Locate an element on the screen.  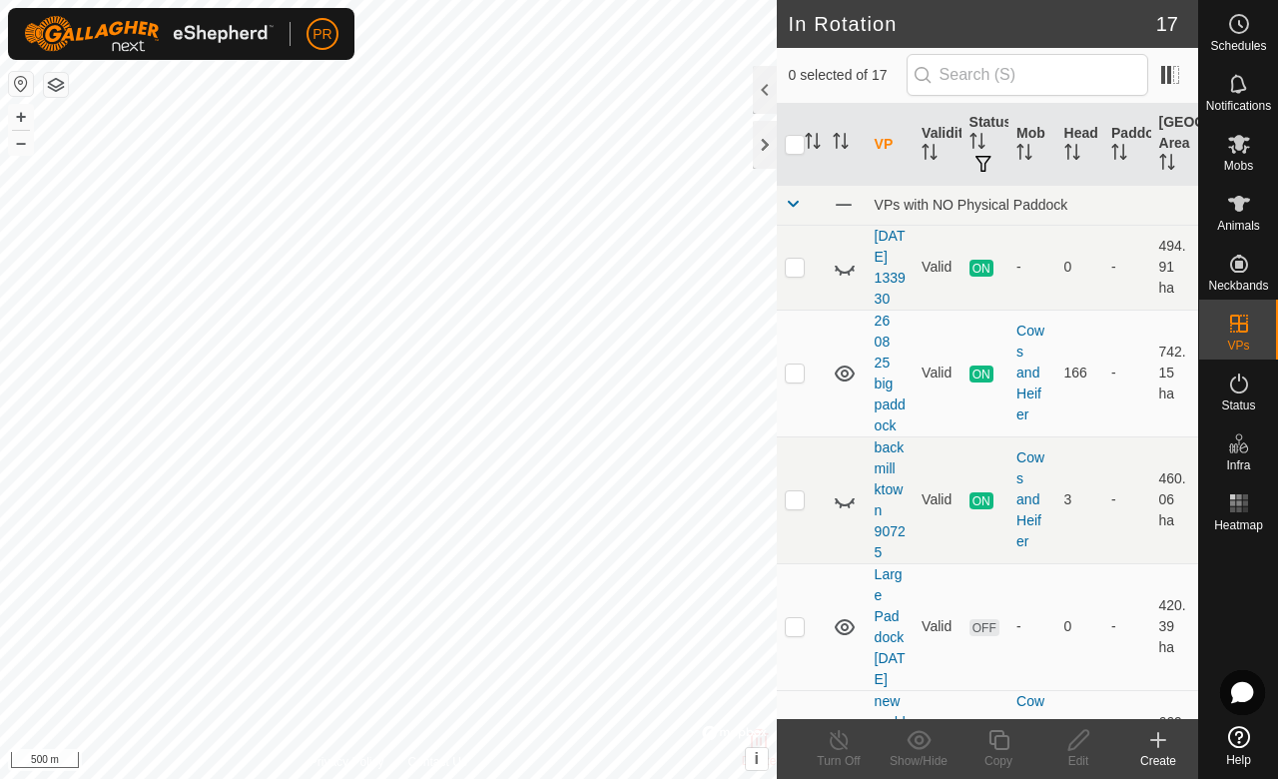
span: i is located at coordinates (756, 758).